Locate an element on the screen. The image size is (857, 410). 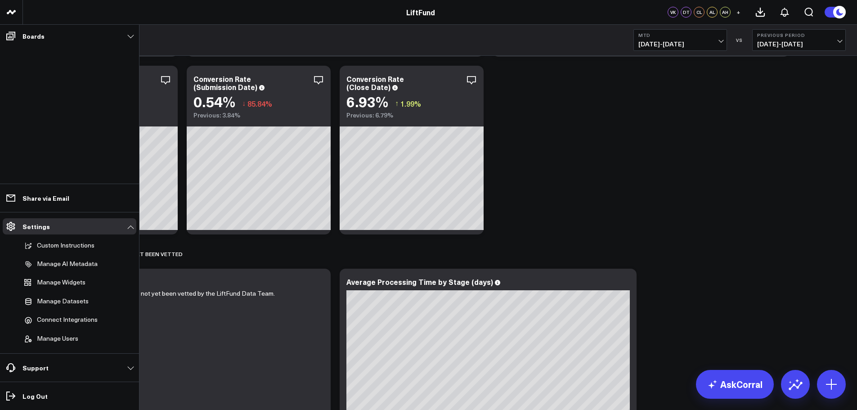
span: 85.84% is located at coordinates (259, 103).